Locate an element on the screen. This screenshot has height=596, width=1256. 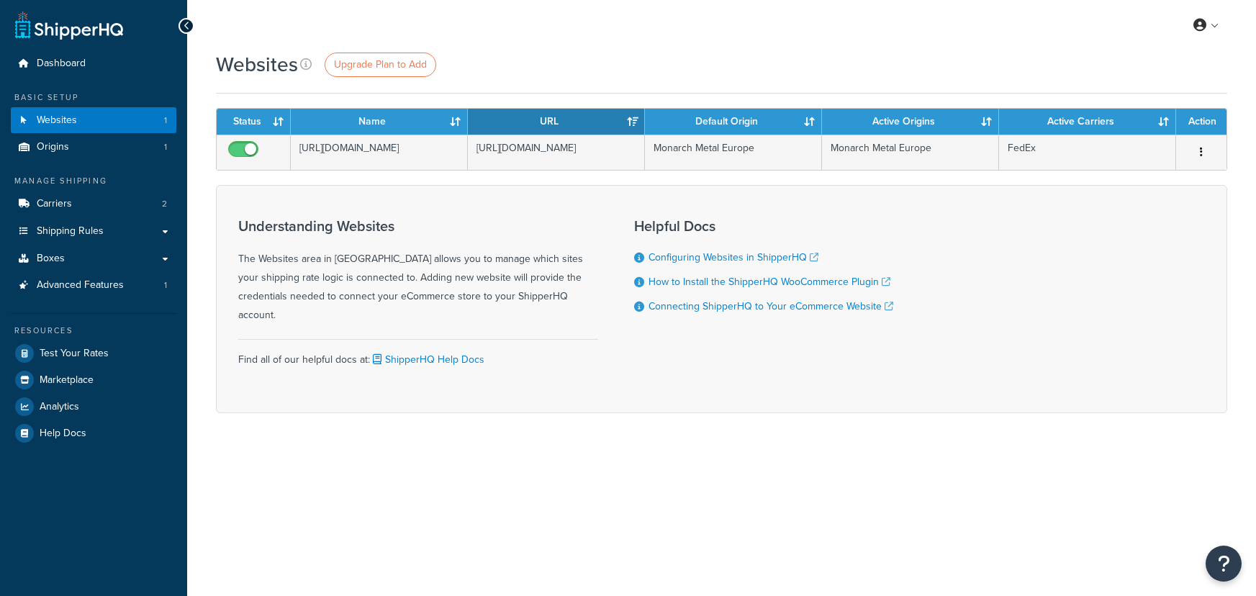
td: FedEx is located at coordinates (1088, 152).